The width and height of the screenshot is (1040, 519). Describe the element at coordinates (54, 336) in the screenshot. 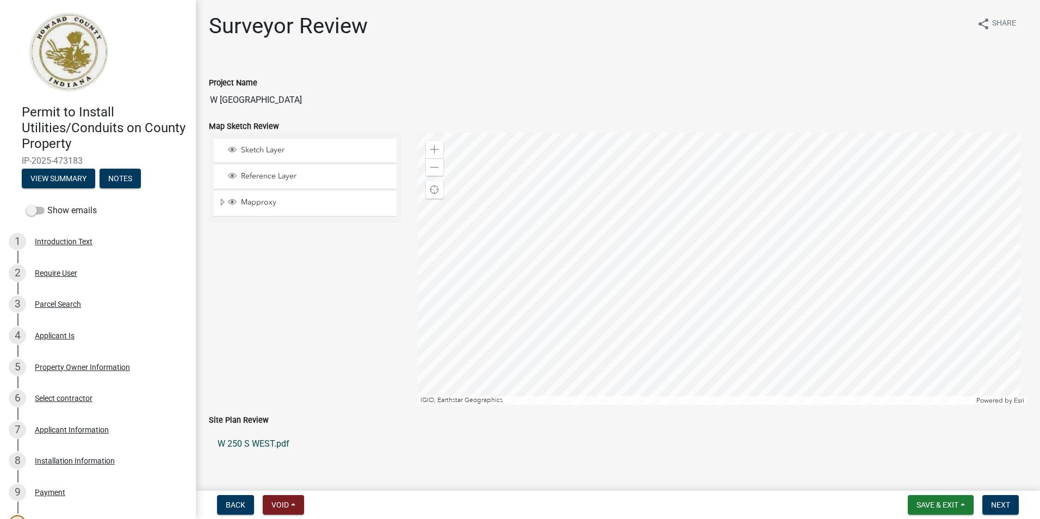

I see `div: Applicant Is` at that location.